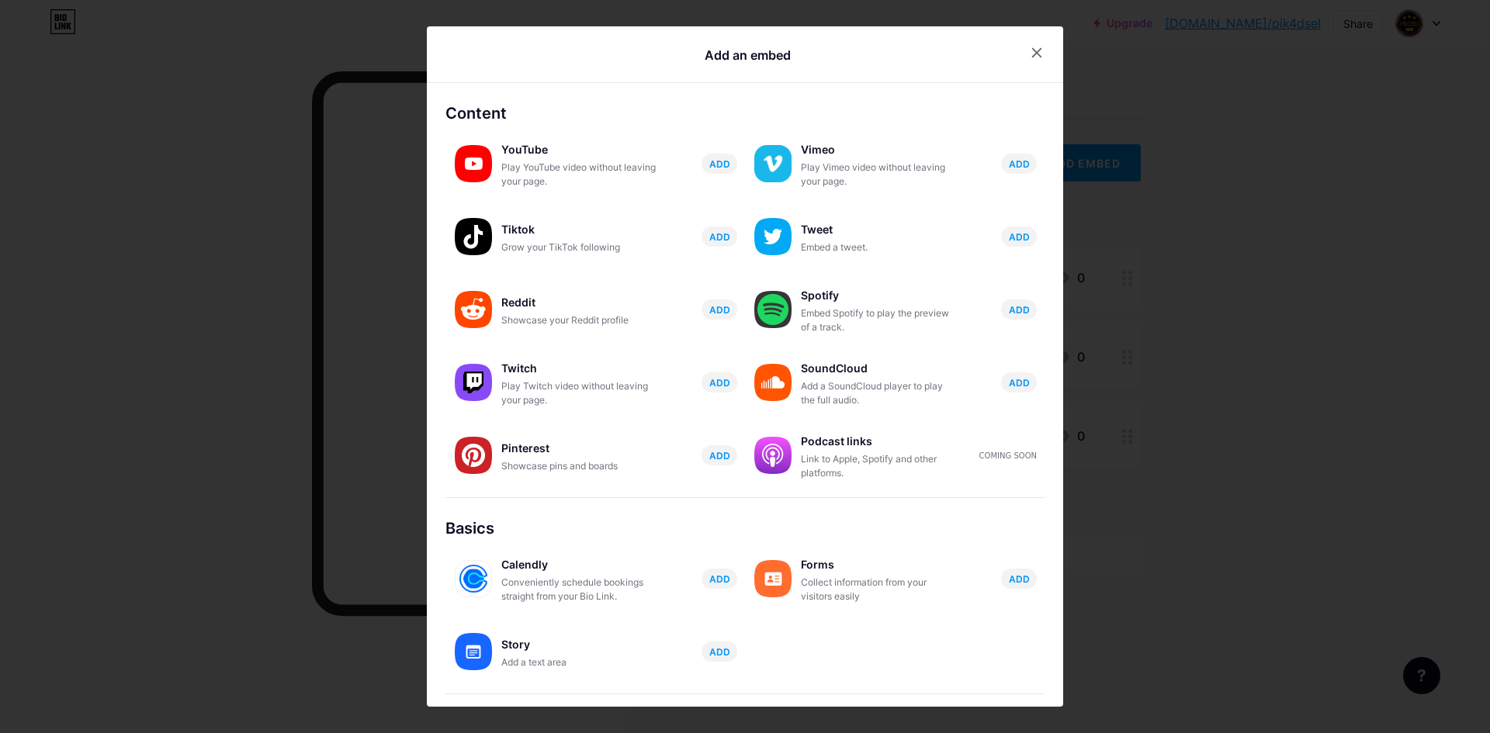  What do you see at coordinates (879, 175) in the screenshot?
I see `div: Play Vimeo video without leaving your page.` at bounding box center [879, 175].